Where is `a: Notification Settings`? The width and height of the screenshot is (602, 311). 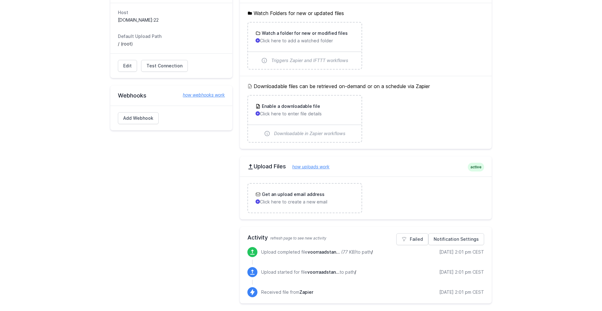
a: Notification Settings is located at coordinates (456, 239).